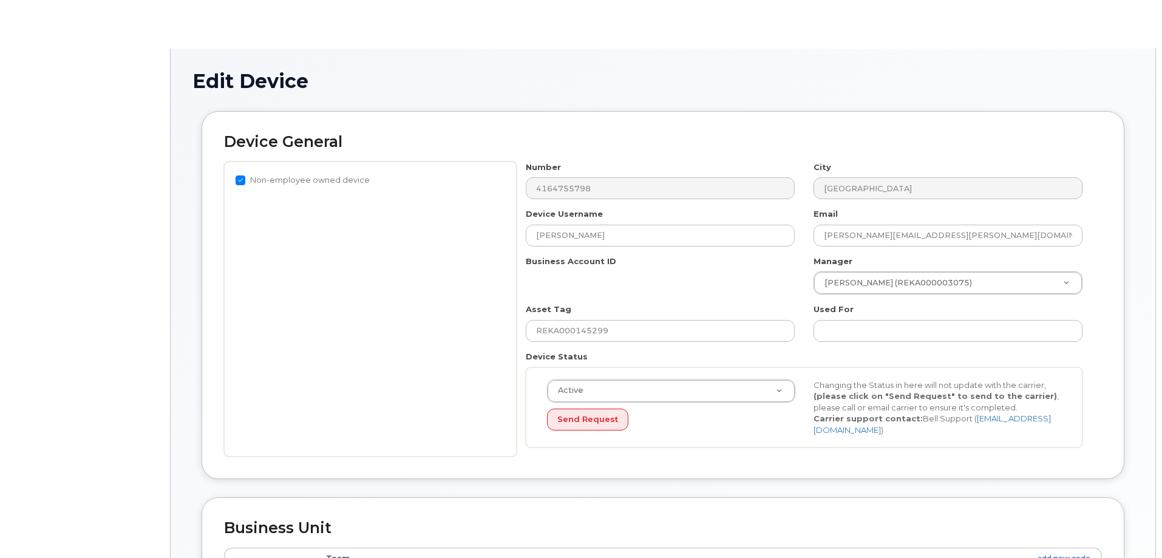 Image resolution: width=1162 pixels, height=558 pixels. I want to click on strong: Carrier support contact:, so click(868, 418).